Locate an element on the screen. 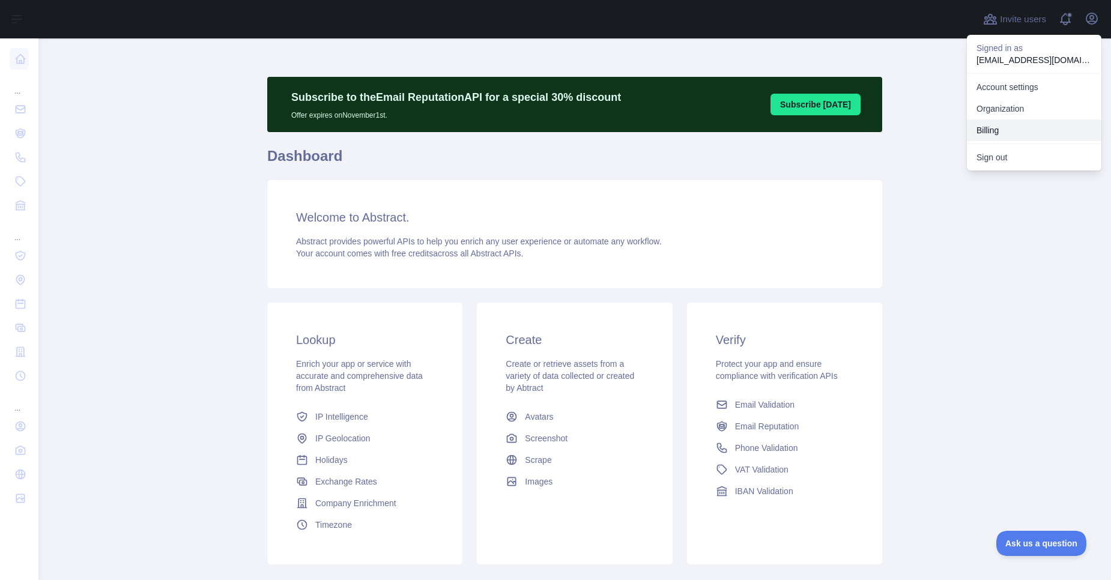 Image resolution: width=1111 pixels, height=580 pixels. span: Exchange Rates is located at coordinates (346, 482).